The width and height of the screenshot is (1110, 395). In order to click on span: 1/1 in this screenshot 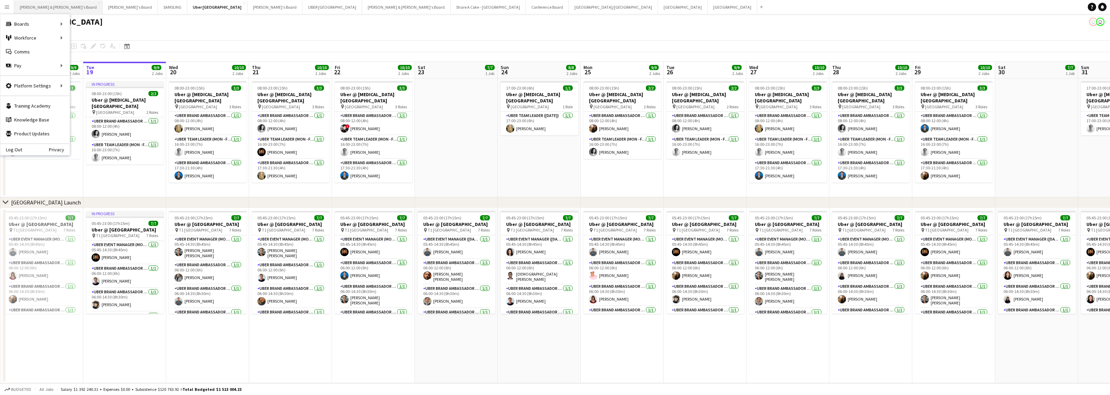, I will do `click(568, 88)`.